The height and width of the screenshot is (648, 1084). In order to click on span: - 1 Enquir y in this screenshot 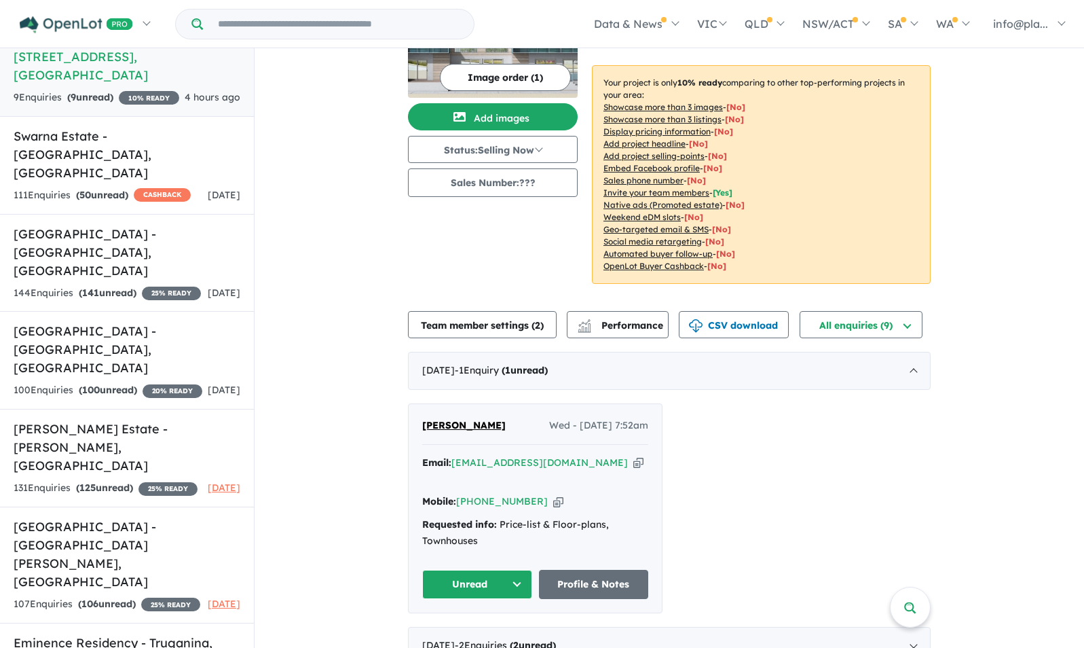, I will do `click(501, 370)`.